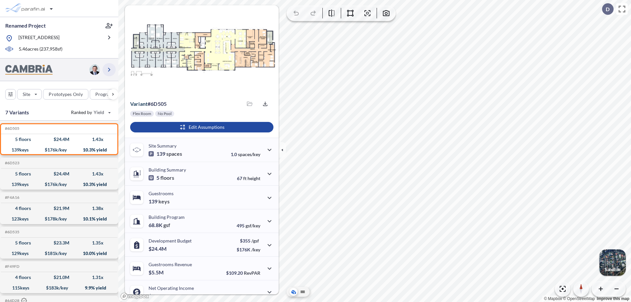  What do you see at coordinates (162, 146) in the screenshot?
I see `p: Site Summary` at bounding box center [162, 146].